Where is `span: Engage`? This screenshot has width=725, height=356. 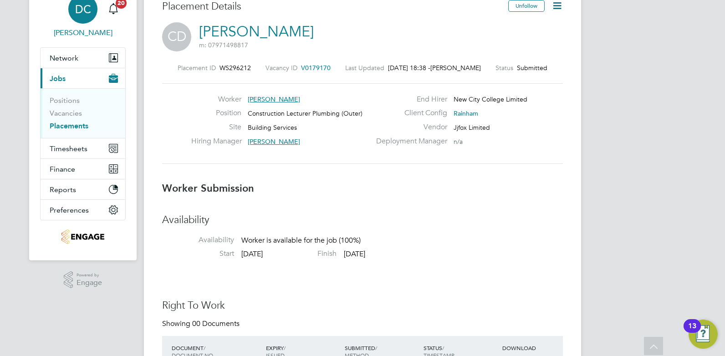 span: Engage is located at coordinates (89, 283).